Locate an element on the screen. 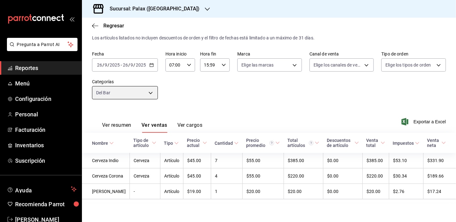 Image resolution: width=456 pixels, height=222 pixels. div: navigation tabs is located at coordinates (152, 127).